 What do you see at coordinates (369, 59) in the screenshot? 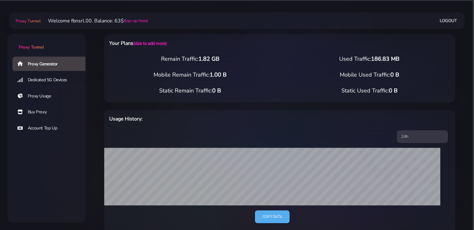
I see `div: Used Traffic:` at bounding box center [369, 59].